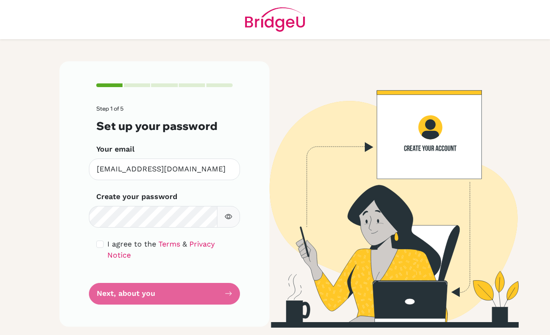 This screenshot has height=335, width=550. I want to click on a: Privacy Notice, so click(161, 249).